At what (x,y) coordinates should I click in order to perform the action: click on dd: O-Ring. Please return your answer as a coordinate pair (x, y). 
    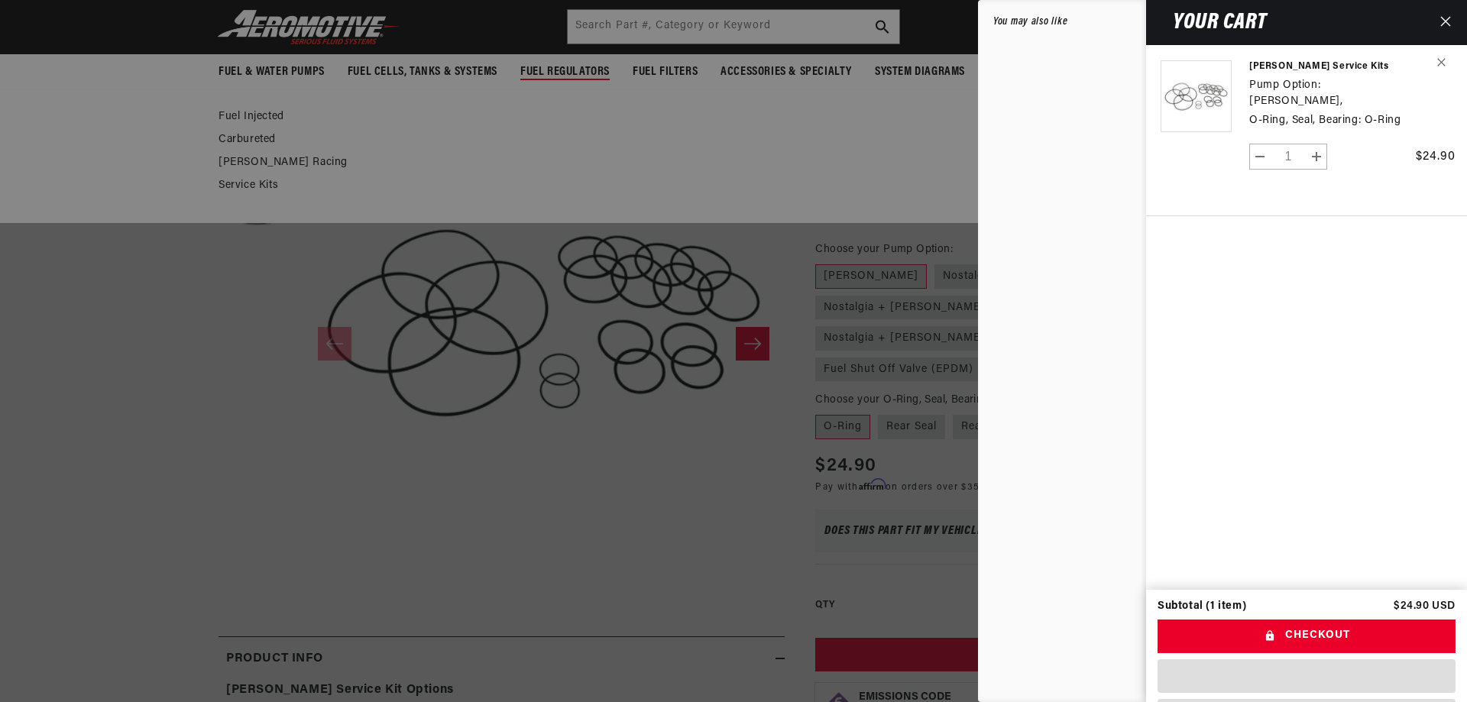
    Looking at the image, I should click on (1383, 120).